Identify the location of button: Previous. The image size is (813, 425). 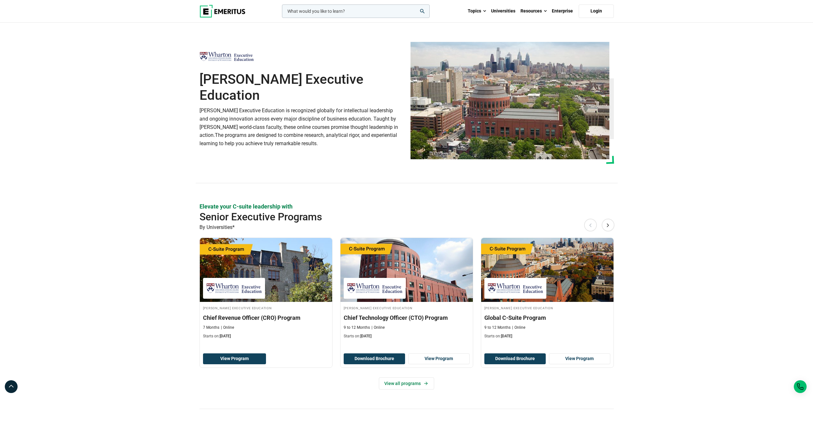
(590, 225).